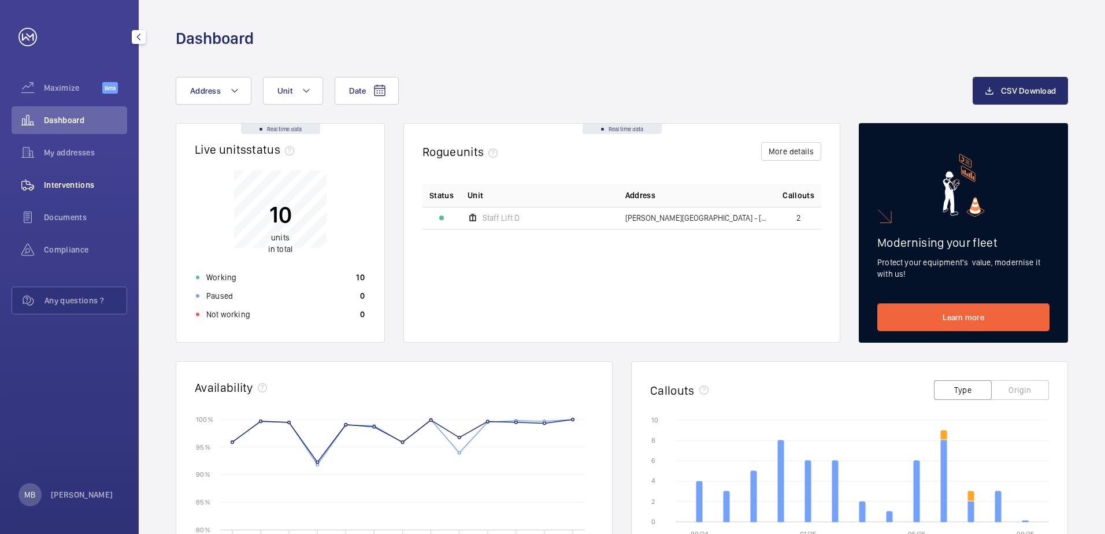 This screenshot has width=1105, height=534. Describe the element at coordinates (220, 296) in the screenshot. I see `p: Paused` at that location.